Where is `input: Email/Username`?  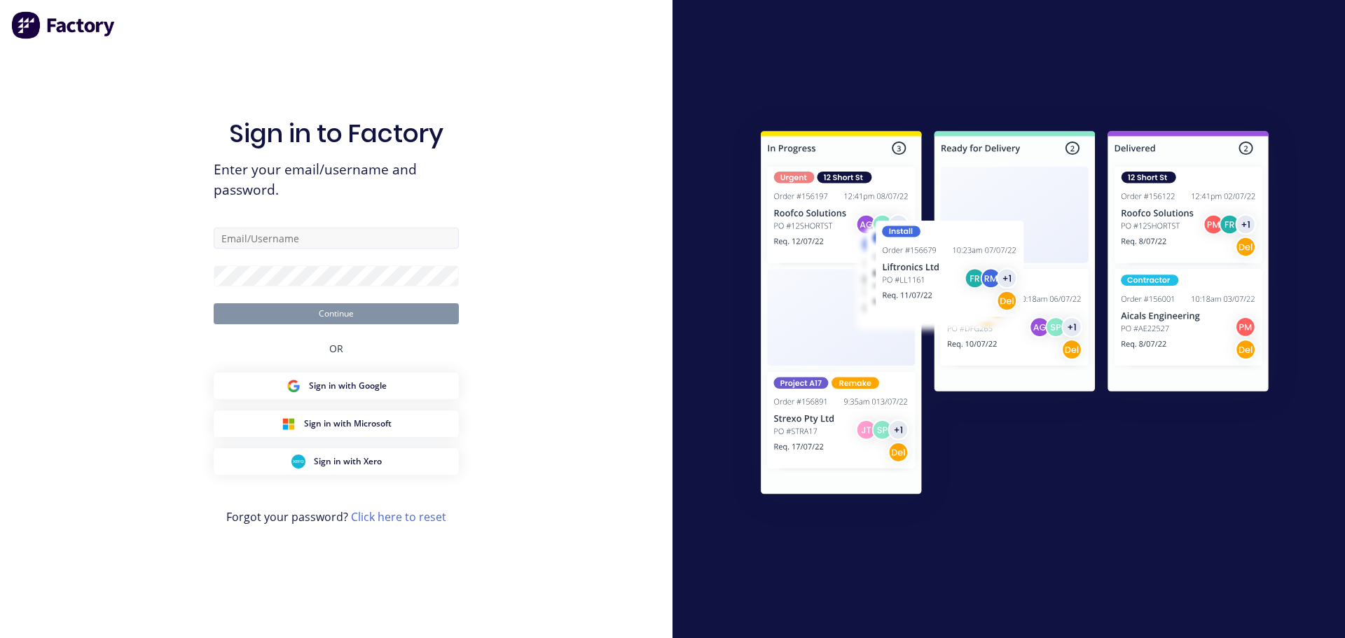
input: Email/Username is located at coordinates (336, 238).